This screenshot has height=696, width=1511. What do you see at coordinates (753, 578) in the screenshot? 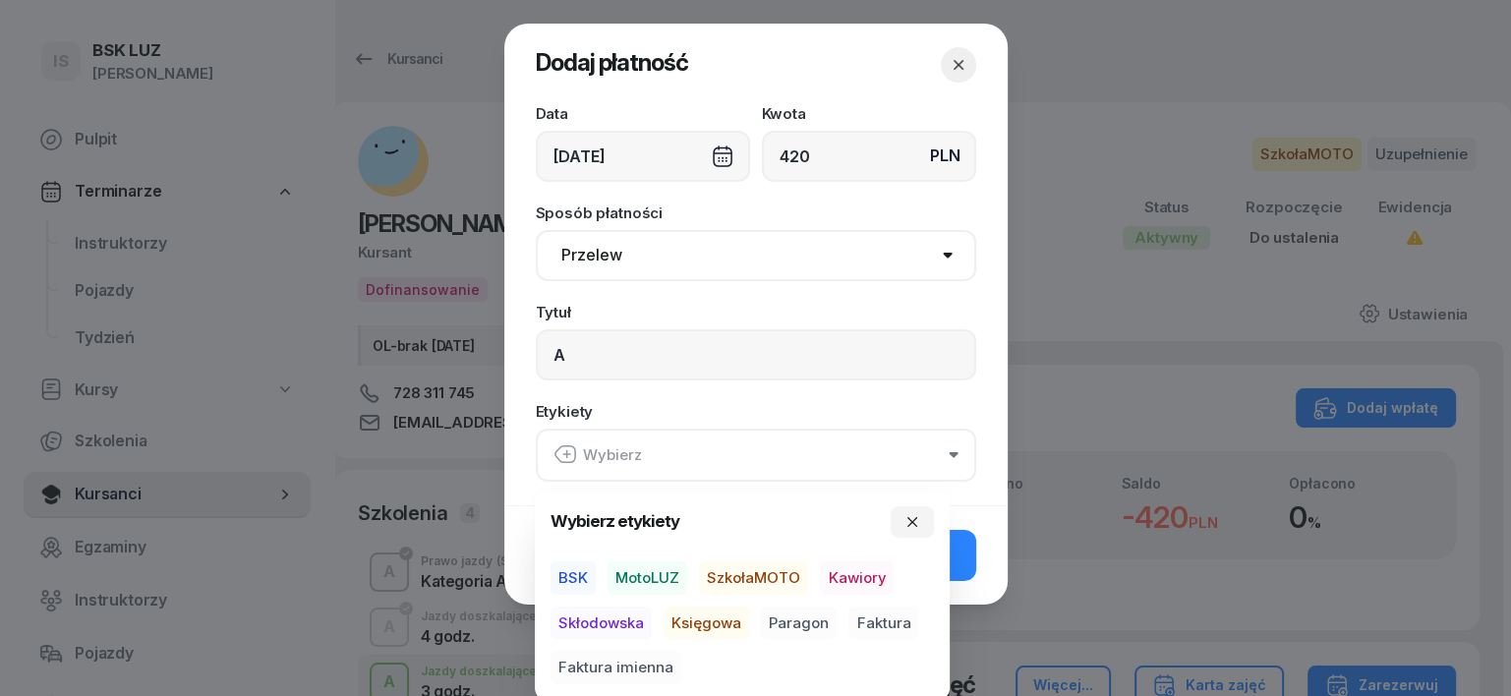
I see `span: SzkołaMOTO` at bounding box center [753, 578].